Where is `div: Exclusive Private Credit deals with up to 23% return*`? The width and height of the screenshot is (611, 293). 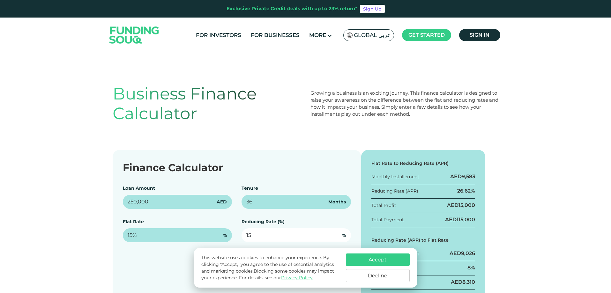 div: Exclusive Private Credit deals with up to 23% return* is located at coordinates (292, 9).